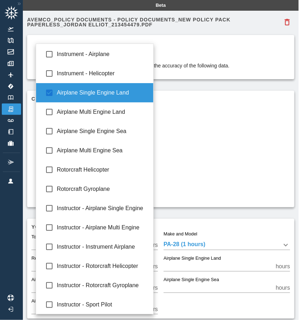  What do you see at coordinates (102, 305) in the screenshot?
I see `span: Instructor - Sport Pilot` at bounding box center [102, 305].